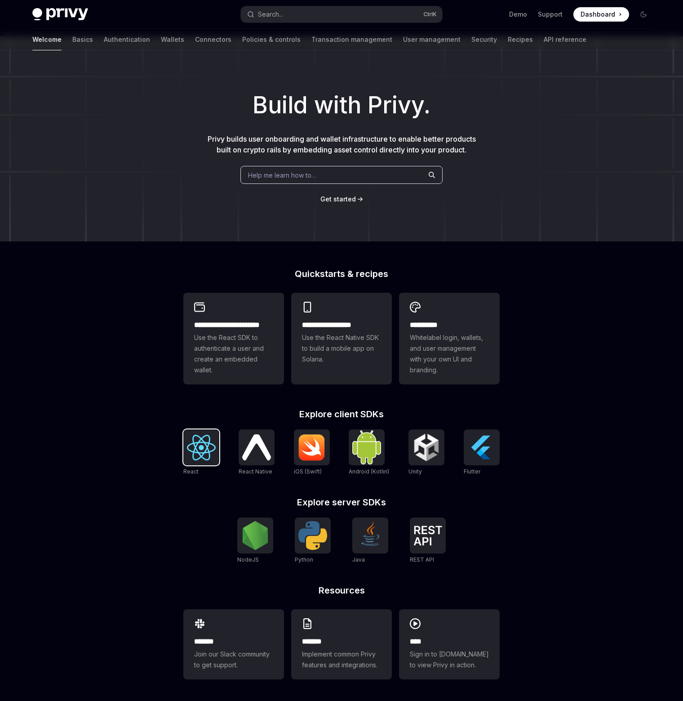 This screenshot has height=701, width=683. Describe the element at coordinates (257, 447) in the screenshot. I see `img: React Native` at that location.